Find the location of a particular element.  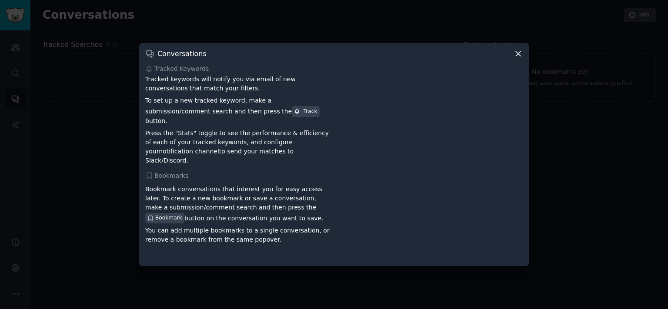

p: Bookmark conversations that interest you for easy access later. To create a new bookmark or save ... is located at coordinates (238, 204).